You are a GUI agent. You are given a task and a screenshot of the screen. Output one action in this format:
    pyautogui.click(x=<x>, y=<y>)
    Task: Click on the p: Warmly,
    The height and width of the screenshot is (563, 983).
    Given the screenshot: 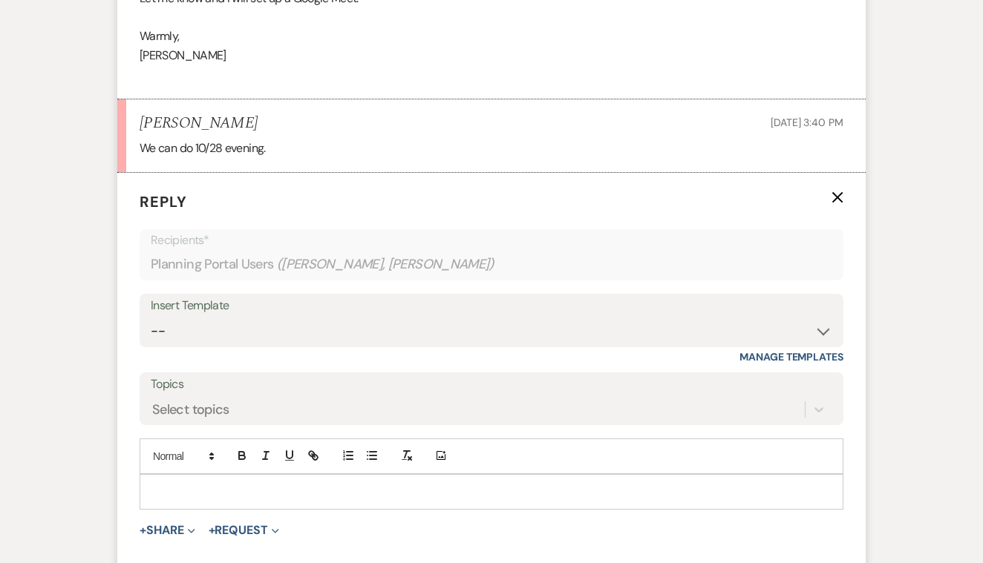 What is the action you would take?
    pyautogui.click(x=491, y=36)
    